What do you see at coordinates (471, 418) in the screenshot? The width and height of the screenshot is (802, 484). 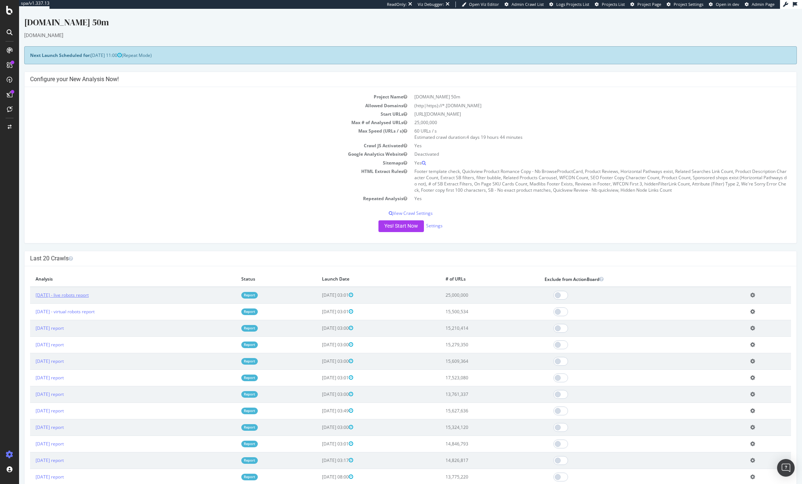 I see `td: 15,324,120` at bounding box center [471, 418].